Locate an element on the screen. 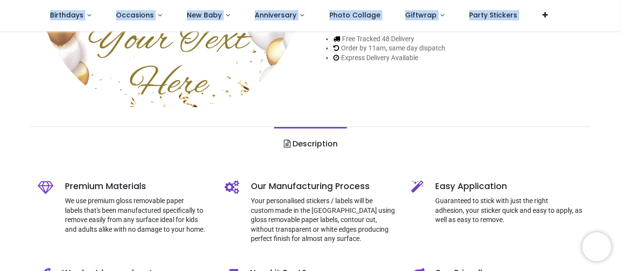 The width and height of the screenshot is (621, 271). span: Birthdays is located at coordinates (67, 15).